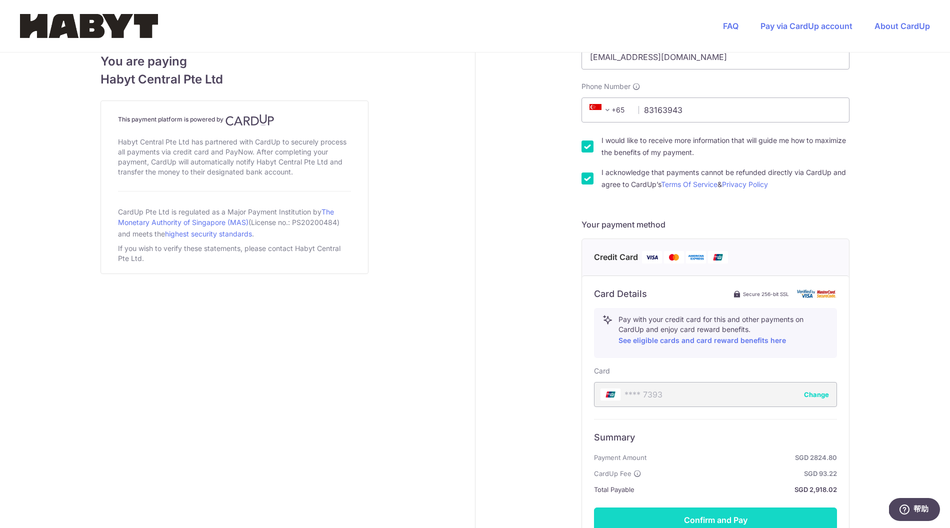 This screenshot has height=528, width=950. What do you see at coordinates (723, 330) in the screenshot?
I see `p: Pay with your credit card for this and other payments on CardUp and enjoy card reward benefits.` at bounding box center [723, 330].